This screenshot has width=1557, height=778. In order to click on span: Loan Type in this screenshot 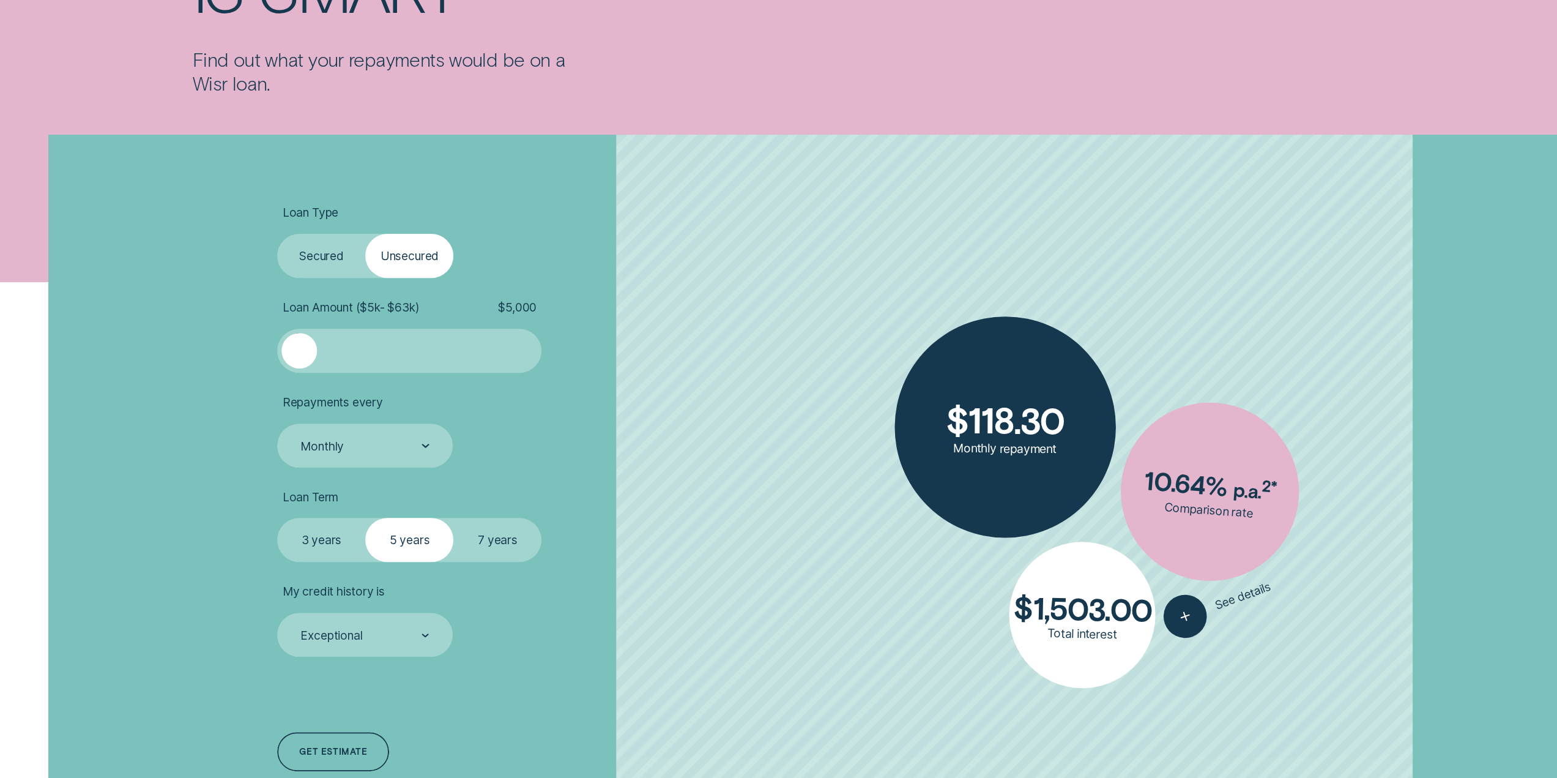, I will do `click(310, 212)`.